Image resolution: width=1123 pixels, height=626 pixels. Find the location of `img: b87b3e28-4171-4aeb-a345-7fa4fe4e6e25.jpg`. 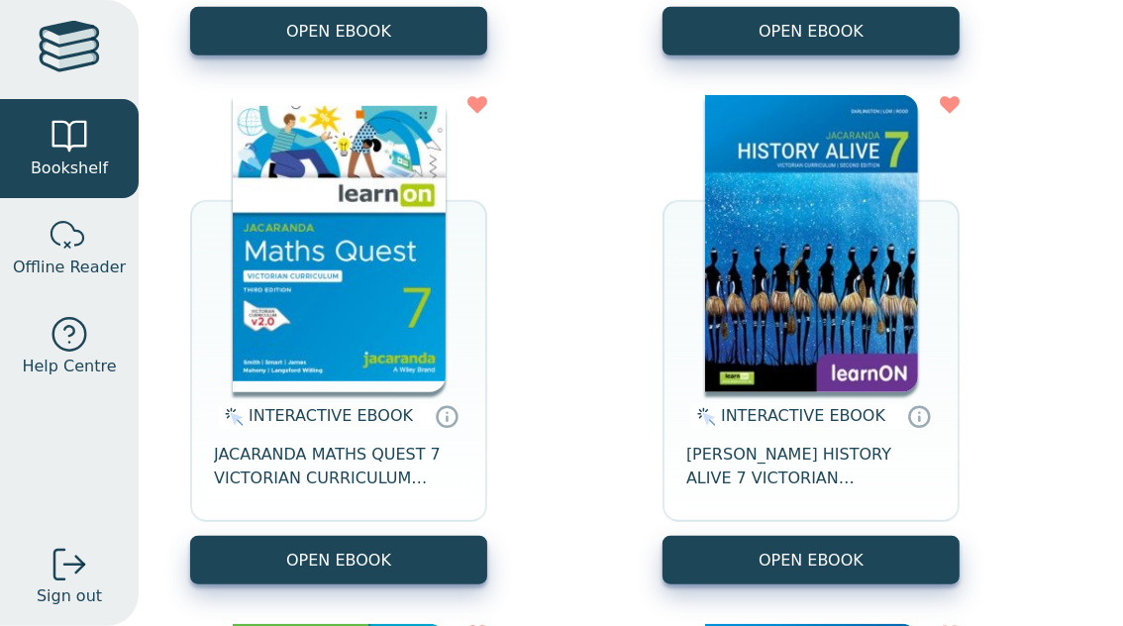

img: b87b3e28-4171-4aeb-a345-7fa4fe4e6e25.jpg is located at coordinates (339, 244).